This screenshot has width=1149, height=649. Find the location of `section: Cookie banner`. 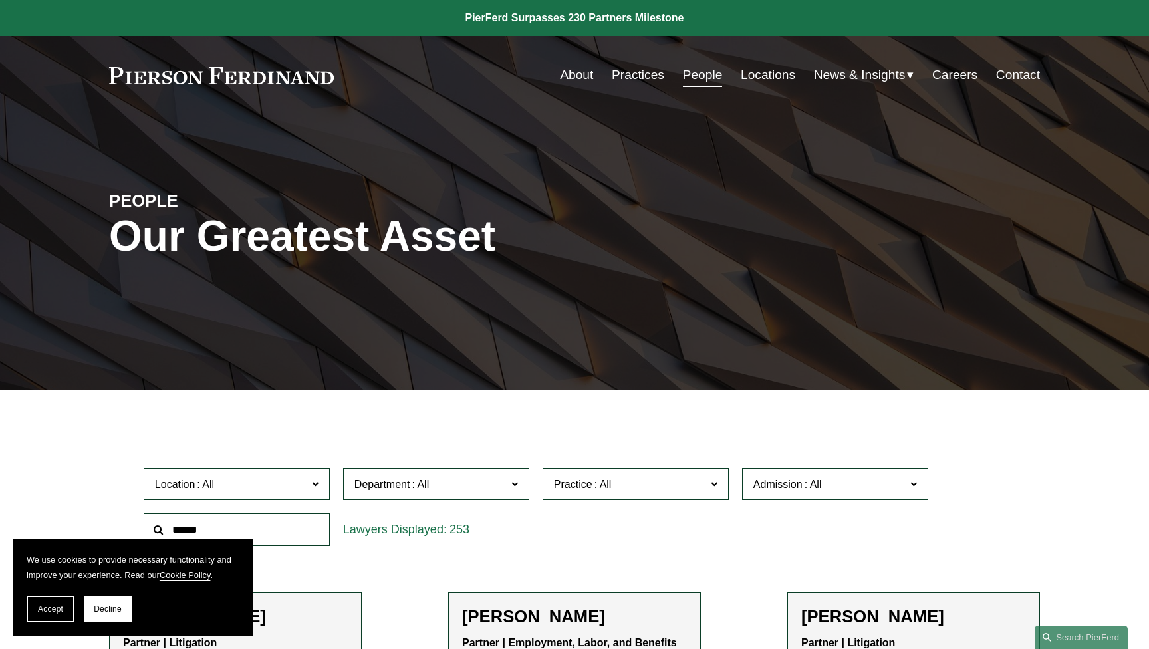

section: Cookie banner is located at coordinates (133, 587).